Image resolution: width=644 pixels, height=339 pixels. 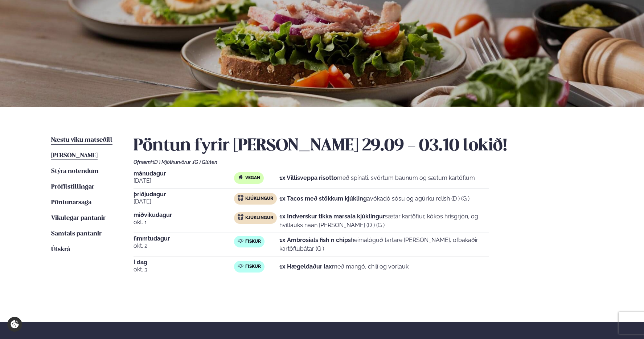 I want to click on span: okt. 2, so click(x=184, y=246).